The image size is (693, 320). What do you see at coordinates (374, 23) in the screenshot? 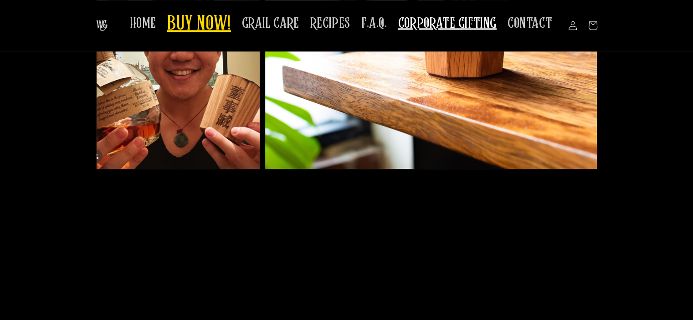
I see `a: F.A.Q.` at bounding box center [374, 23].